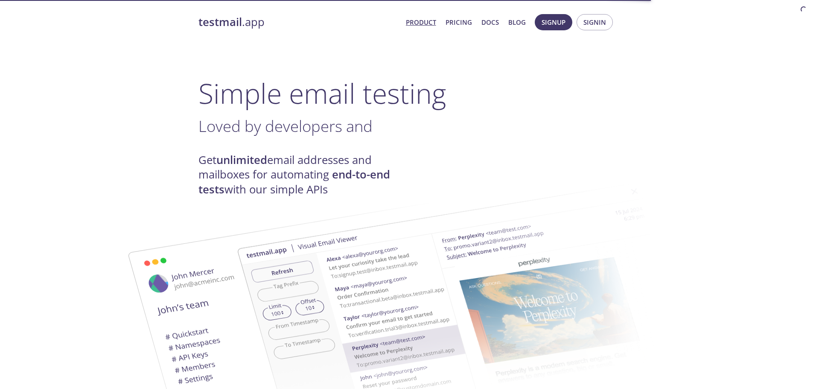  What do you see at coordinates (421, 22) in the screenshot?
I see `a: Product` at bounding box center [421, 22].